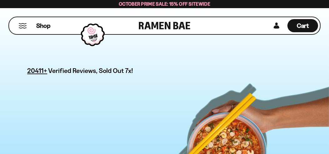 The image size is (329, 154). Describe the element at coordinates (43, 26) in the screenshot. I see `span: Shop` at that location.